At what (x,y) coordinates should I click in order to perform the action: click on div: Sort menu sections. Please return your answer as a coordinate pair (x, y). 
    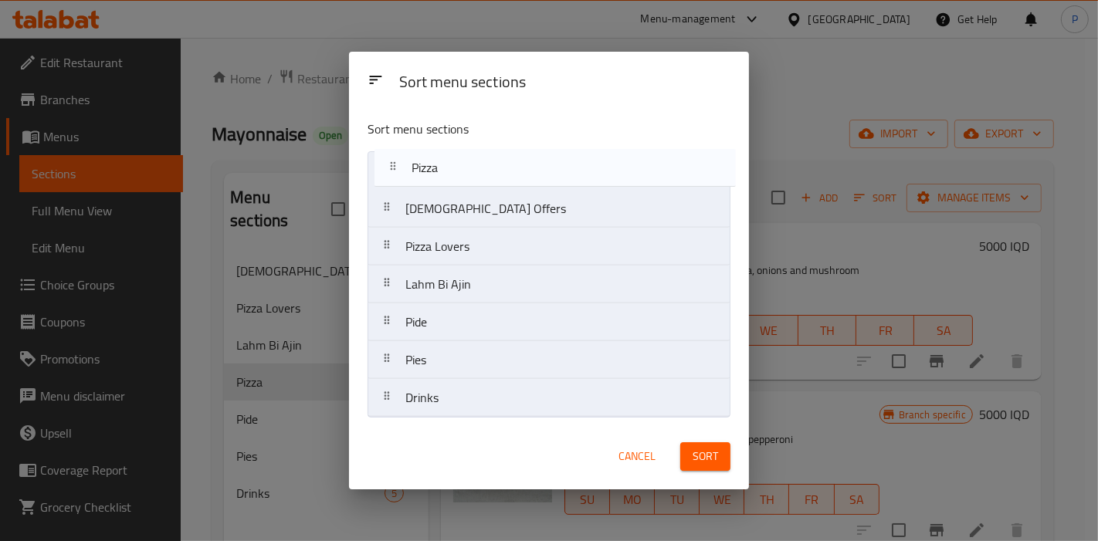
    Looking at the image, I should click on (564, 83).